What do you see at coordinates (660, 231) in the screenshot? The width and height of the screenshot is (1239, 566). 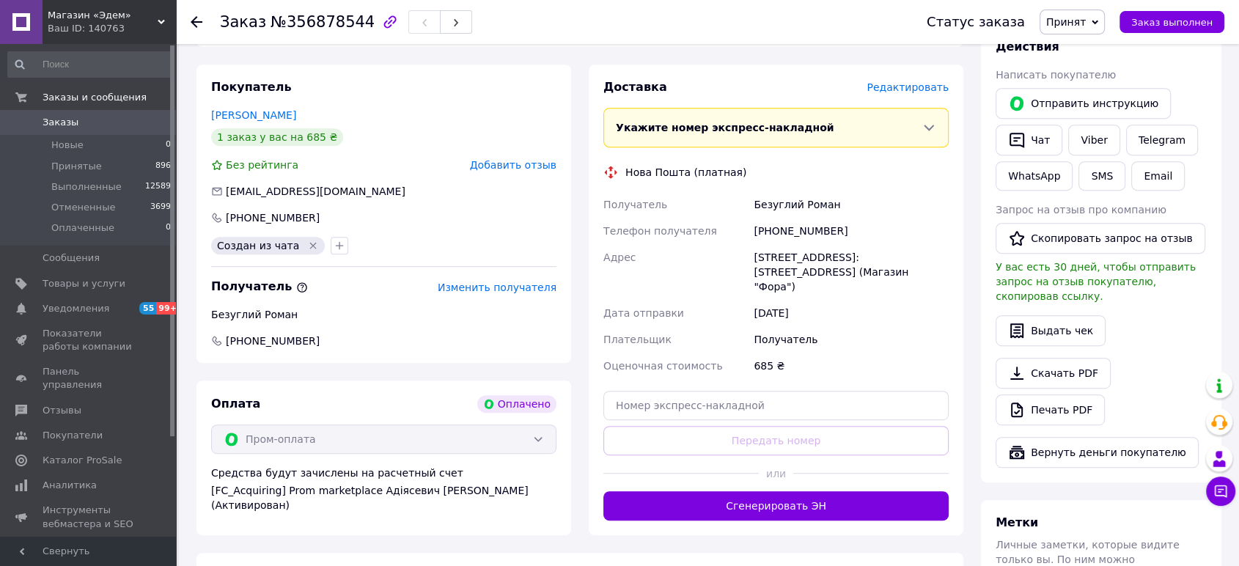 I see `span: Телефон получателя` at bounding box center [660, 231].